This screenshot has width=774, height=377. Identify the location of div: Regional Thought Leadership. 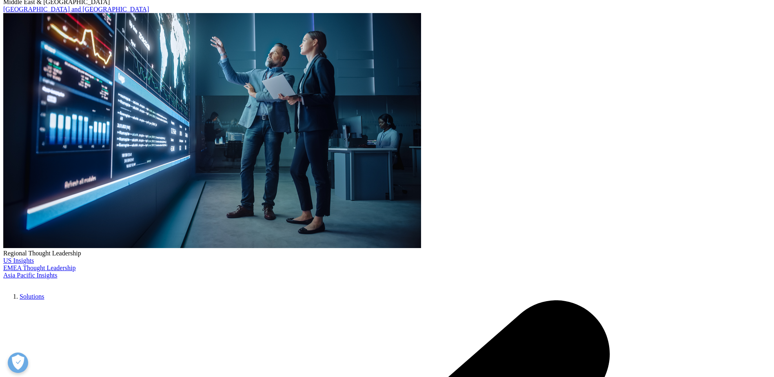
(387, 253).